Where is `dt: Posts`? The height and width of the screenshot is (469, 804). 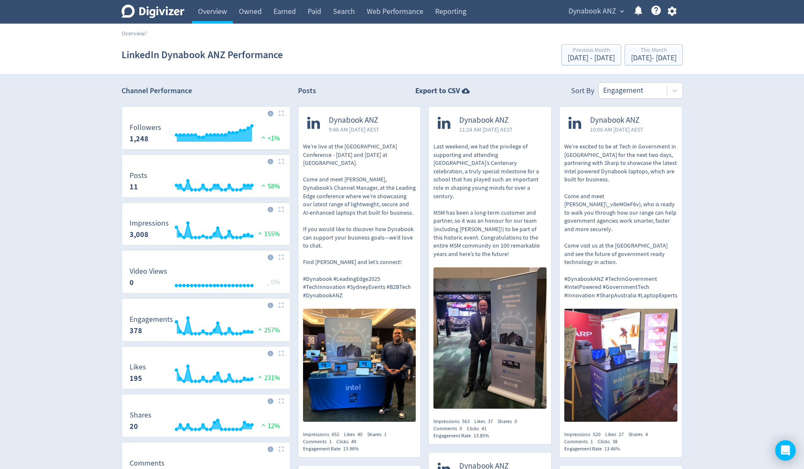
dt: Posts is located at coordinates (138, 176).